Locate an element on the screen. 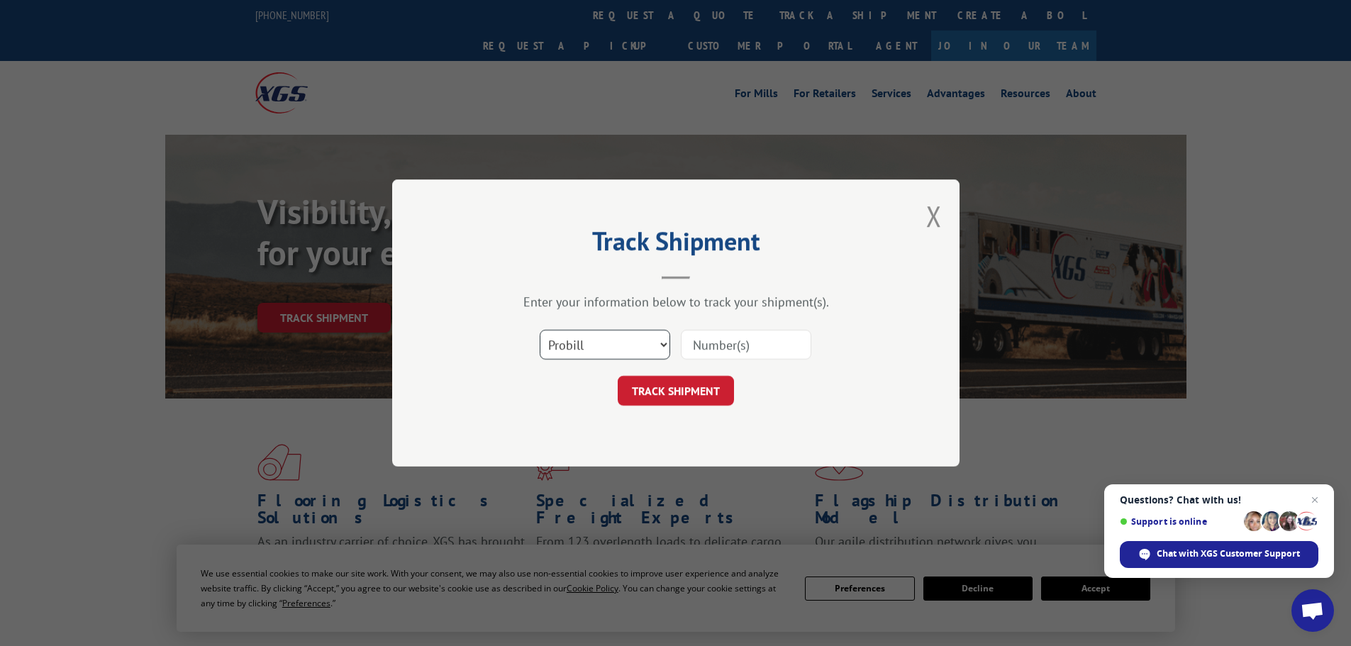 This screenshot has width=1351, height=646. button: TRACK SHIPMENT is located at coordinates (676, 391).